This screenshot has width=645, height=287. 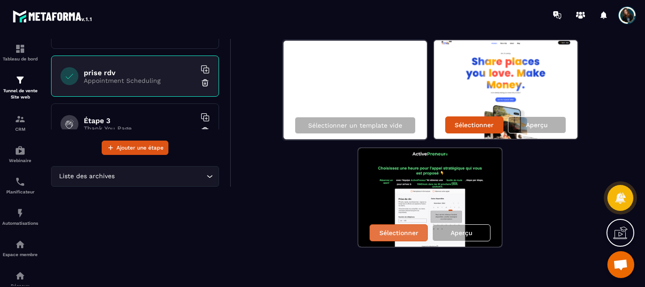 I want to click on a: schedulerschedulerPlanificateur, so click(x=20, y=185).